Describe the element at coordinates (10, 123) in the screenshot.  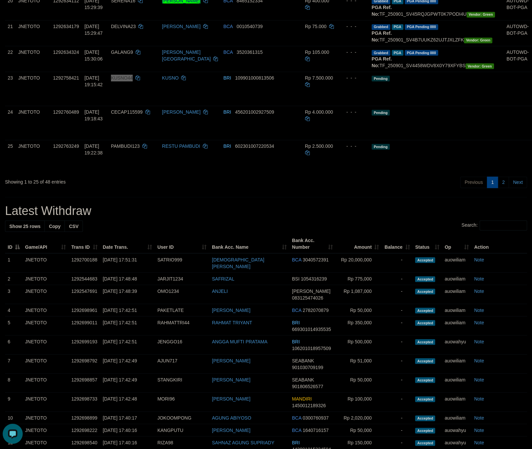
I see `td: 24` at that location.